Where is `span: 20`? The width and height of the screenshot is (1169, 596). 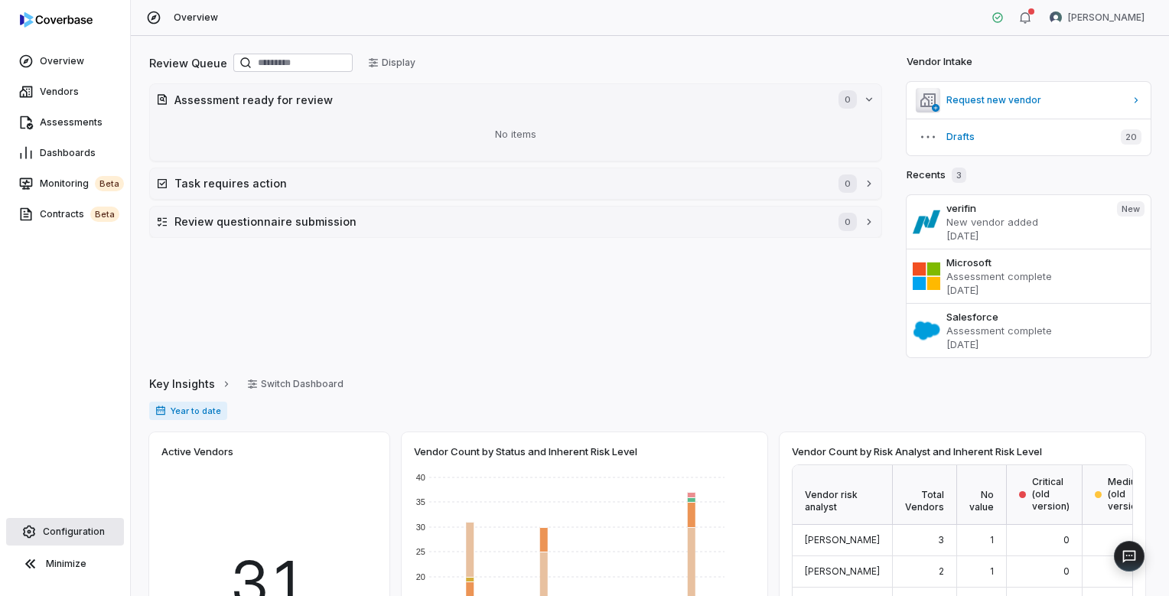
span: 20 is located at coordinates (1131, 137).